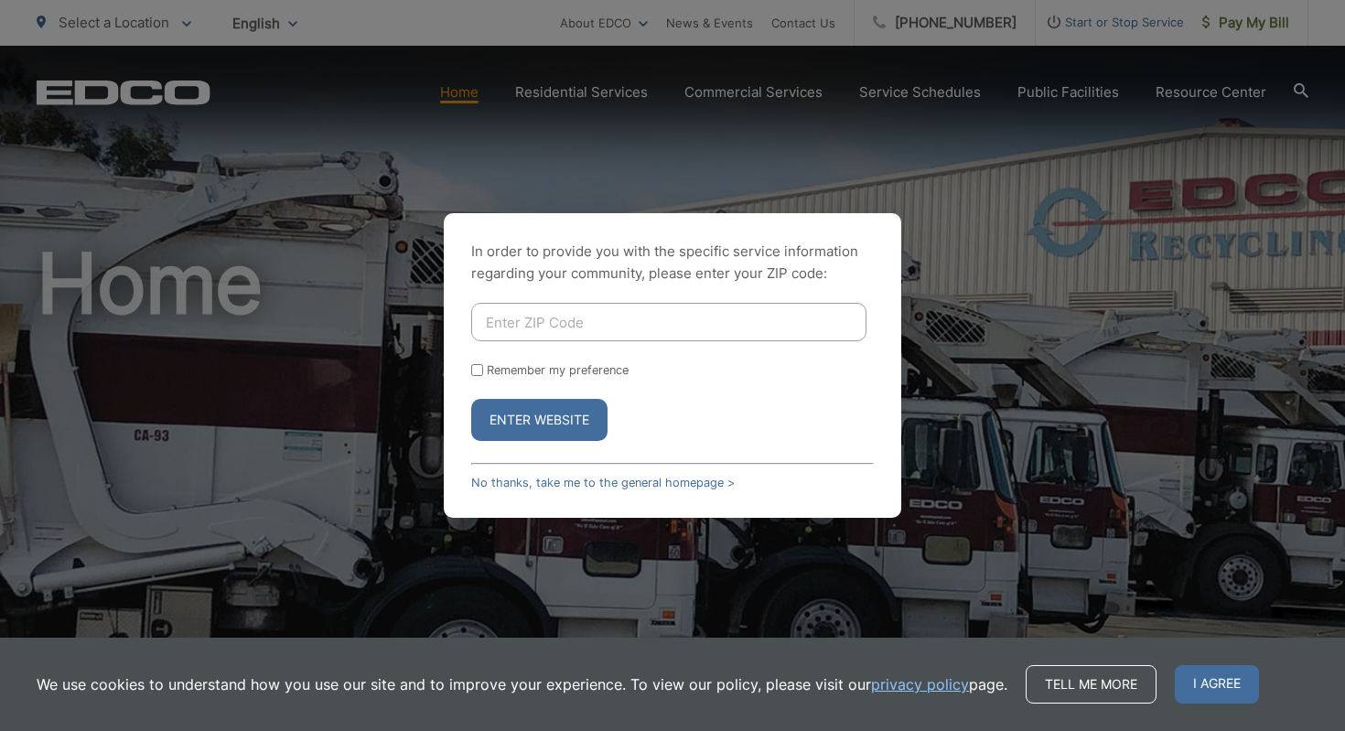 The image size is (1345, 731). What do you see at coordinates (521, 684) in the screenshot?
I see `p: We use cookies to understand how you use our site and to improve your experience. To view our pol...` at bounding box center [521, 684].